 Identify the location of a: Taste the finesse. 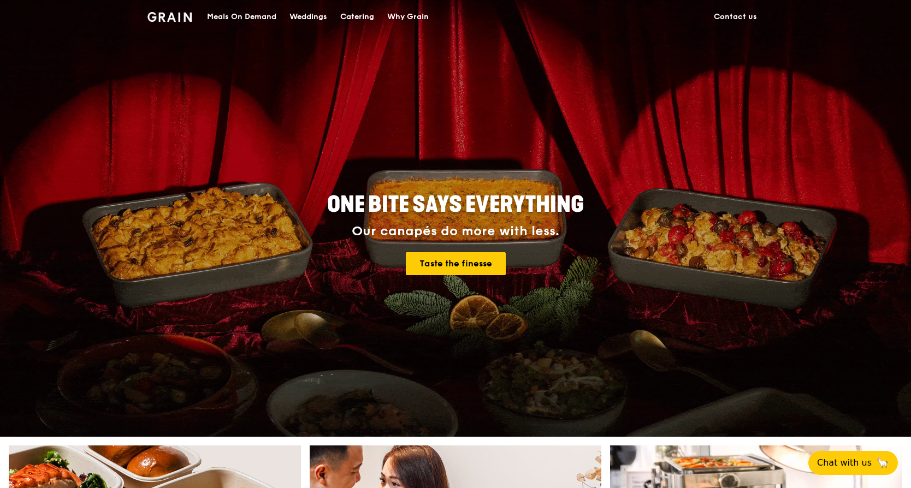
(456, 264).